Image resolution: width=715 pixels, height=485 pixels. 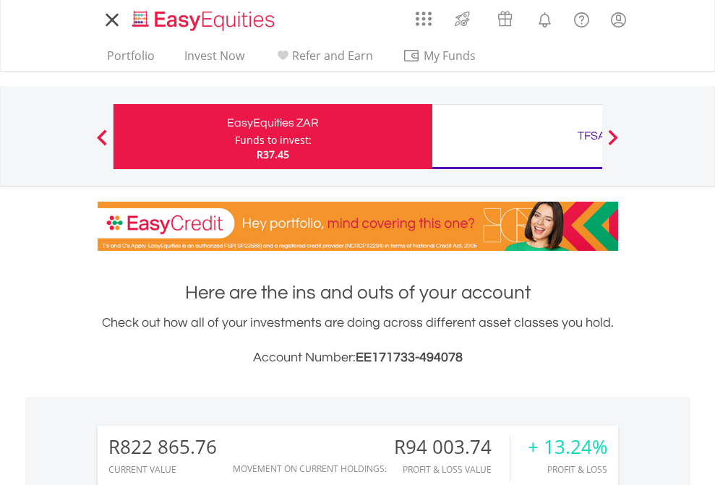 What do you see at coordinates (205, 20) in the screenshot?
I see `img: EasyEquities_Logo.png` at bounding box center [205, 20].